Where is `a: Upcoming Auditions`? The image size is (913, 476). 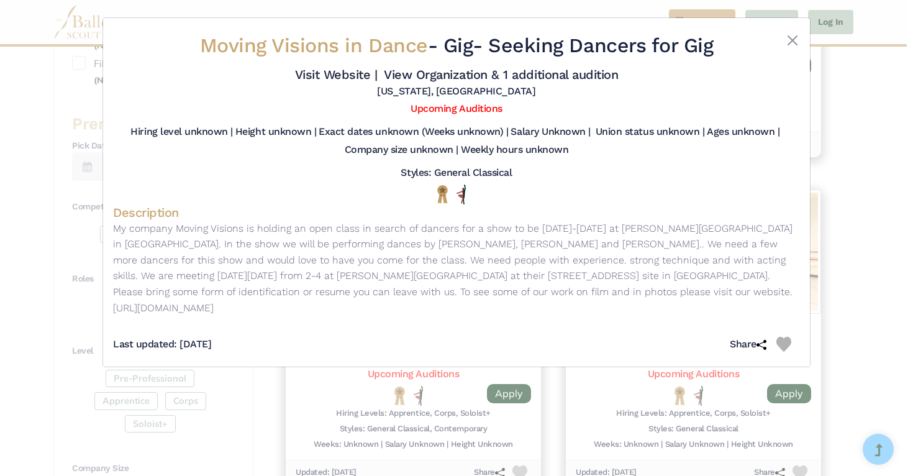 a: Upcoming Auditions is located at coordinates (456, 108).